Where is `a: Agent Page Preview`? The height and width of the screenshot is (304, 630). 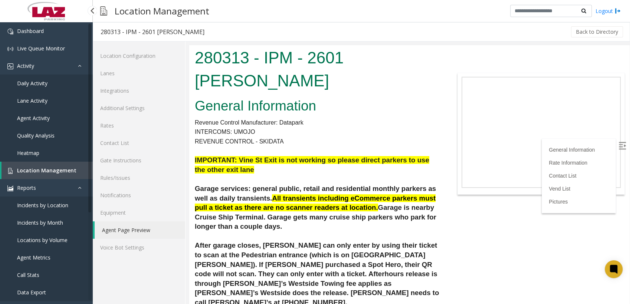
a: Agent Page Preview is located at coordinates (140, 230).